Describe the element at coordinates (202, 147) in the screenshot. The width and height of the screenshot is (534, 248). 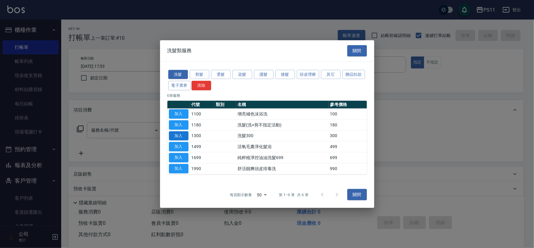
I see `td: 1499` at that location.